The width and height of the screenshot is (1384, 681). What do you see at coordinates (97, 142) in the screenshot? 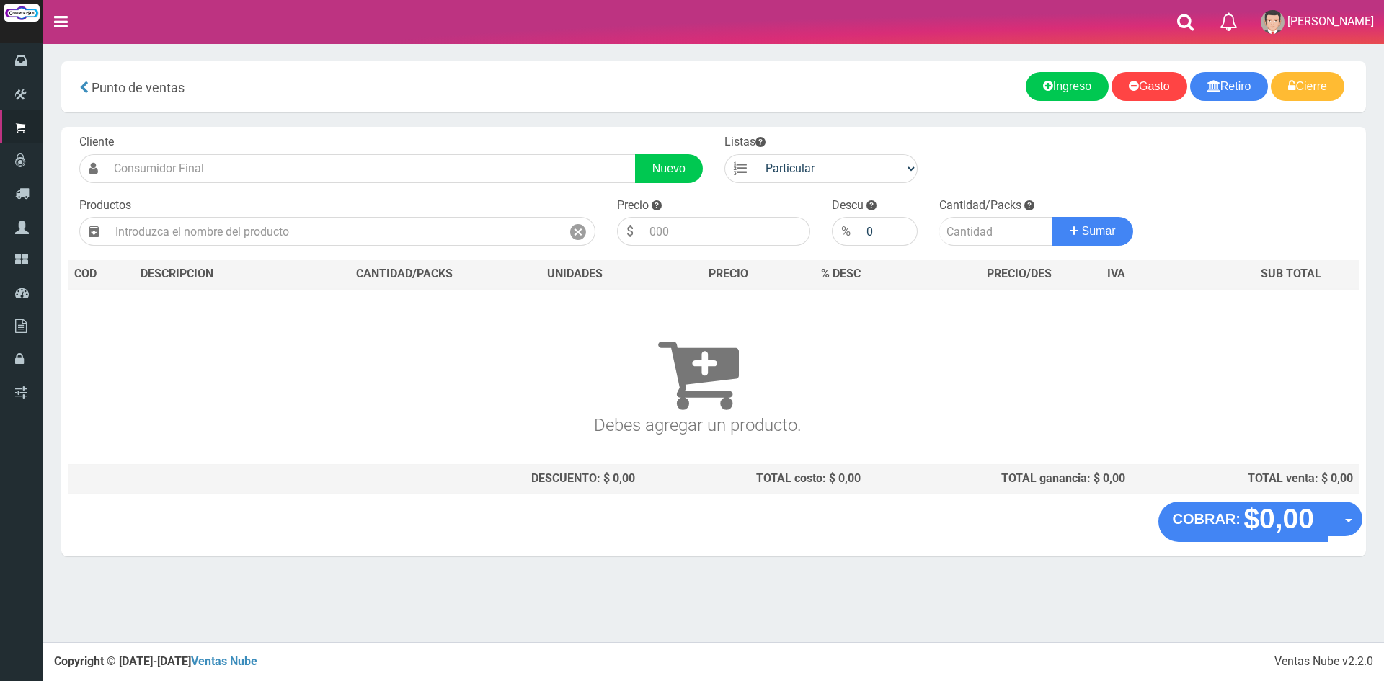
I see `label: Cliente` at bounding box center [97, 142].